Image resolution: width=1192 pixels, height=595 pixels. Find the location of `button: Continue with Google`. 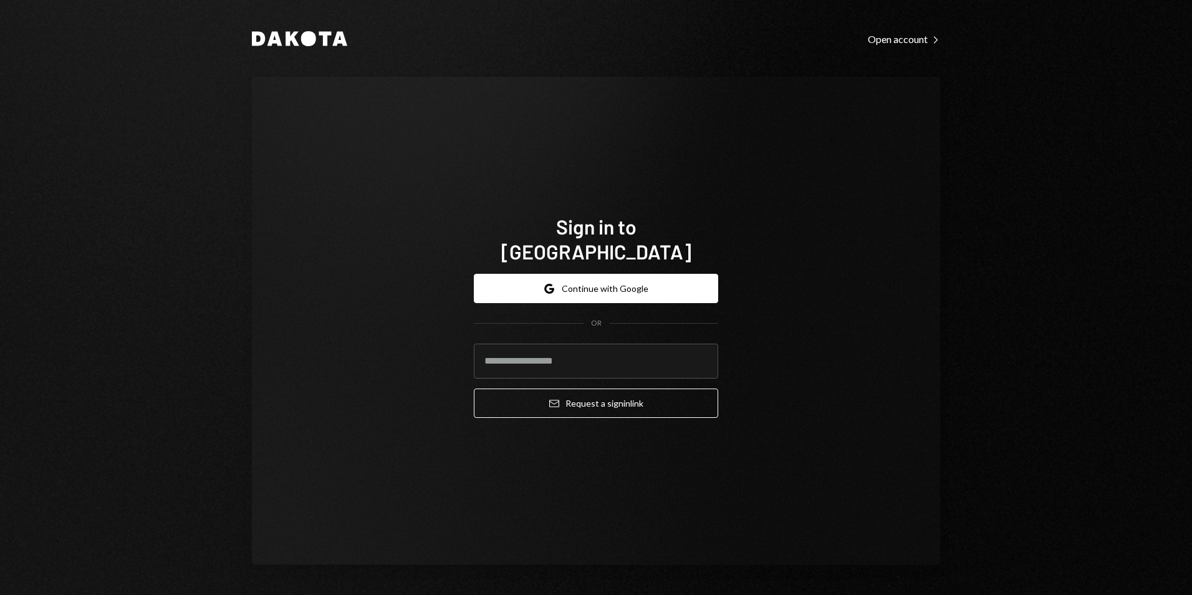

button: Continue with Google is located at coordinates (596, 288).